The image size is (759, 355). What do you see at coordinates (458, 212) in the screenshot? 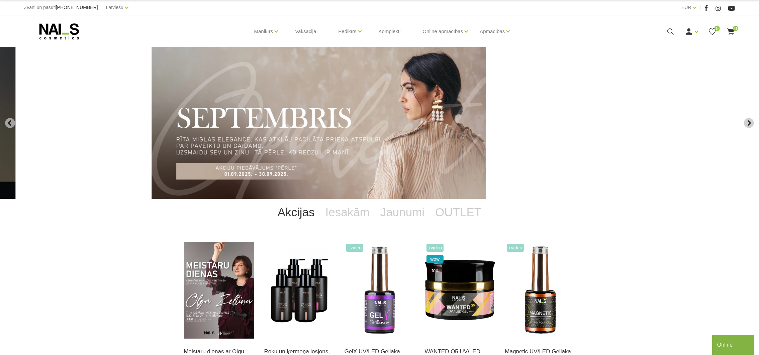
I see `a: OUTLET` at bounding box center [458, 212].